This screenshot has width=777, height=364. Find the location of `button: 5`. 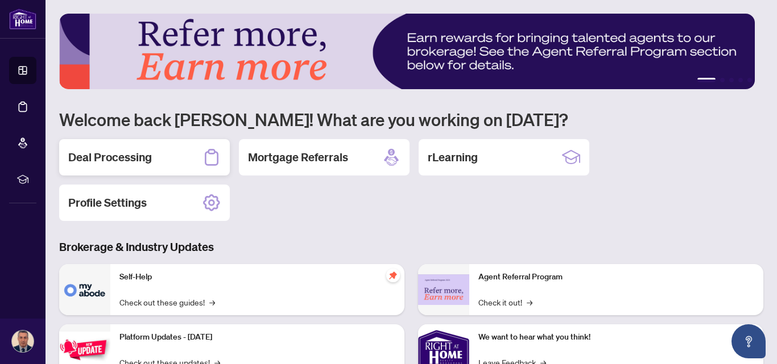

button: 5 is located at coordinates (749, 80).